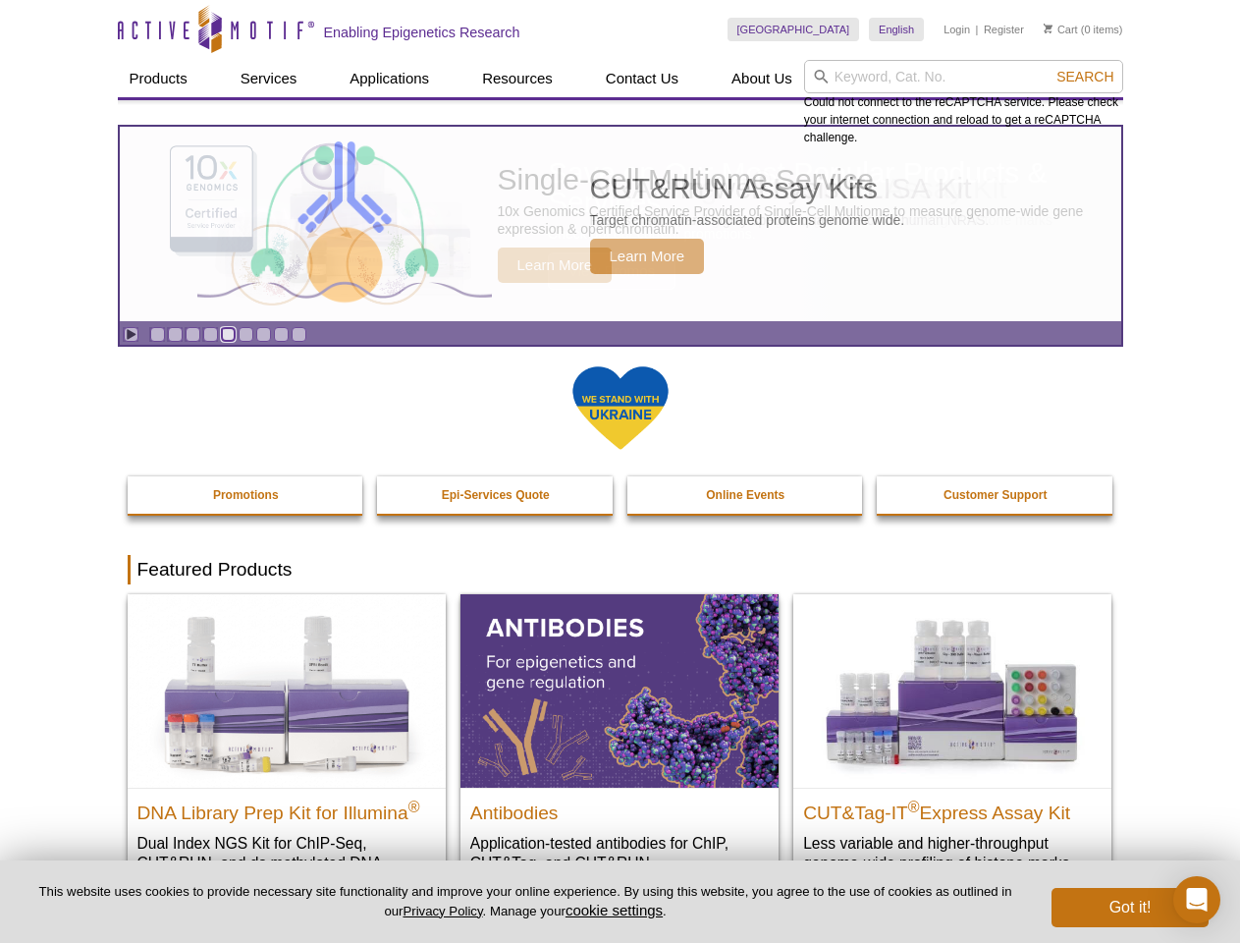 This screenshot has width=1240, height=943. What do you see at coordinates (620, 852) in the screenshot?
I see `p: Application-tested antibodies for ChIP, CUT&Tag, and CUT&RUN.` at bounding box center [620, 852].